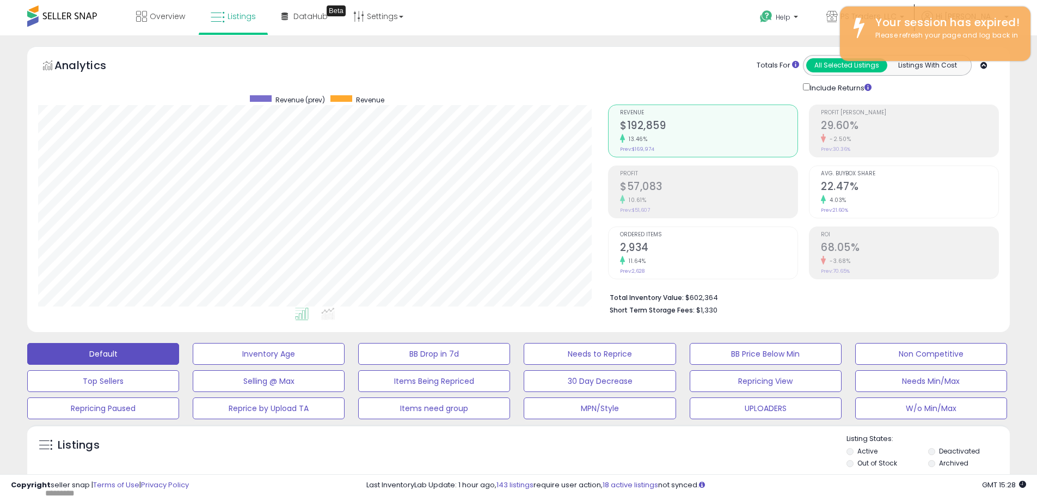 Image resolution: width=1037 pixels, height=496 pixels. What do you see at coordinates (709, 174) in the screenshot?
I see `span: Profit` at bounding box center [709, 174].